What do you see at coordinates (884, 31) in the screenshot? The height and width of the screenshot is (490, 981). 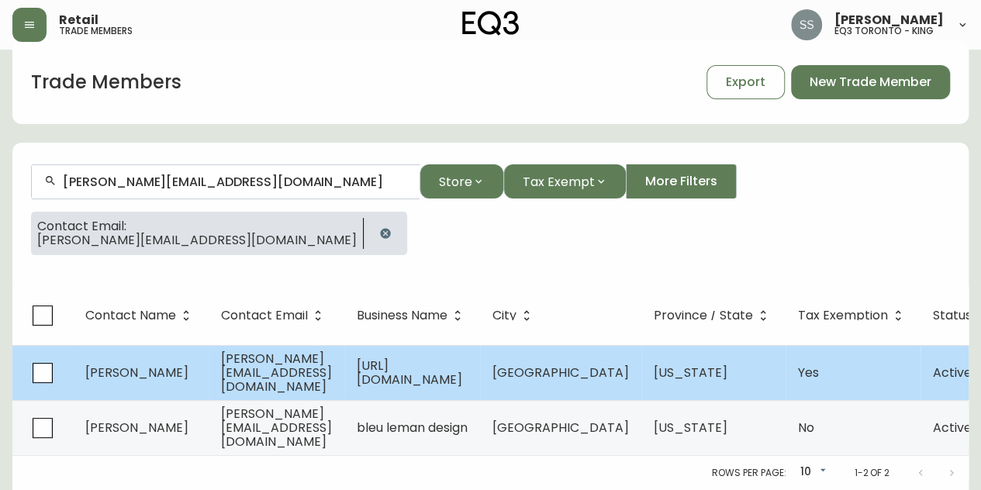 I see `h5: eq3 toronto - king` at bounding box center [884, 31].